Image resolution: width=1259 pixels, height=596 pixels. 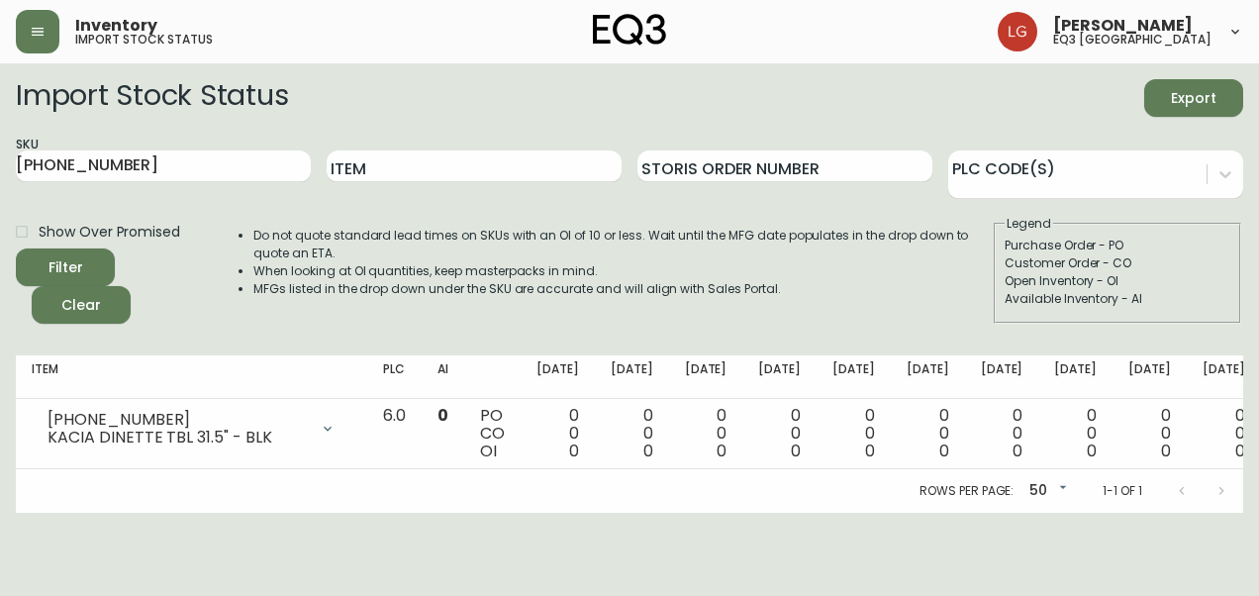 I want to click on th: PLC, so click(x=394, y=377).